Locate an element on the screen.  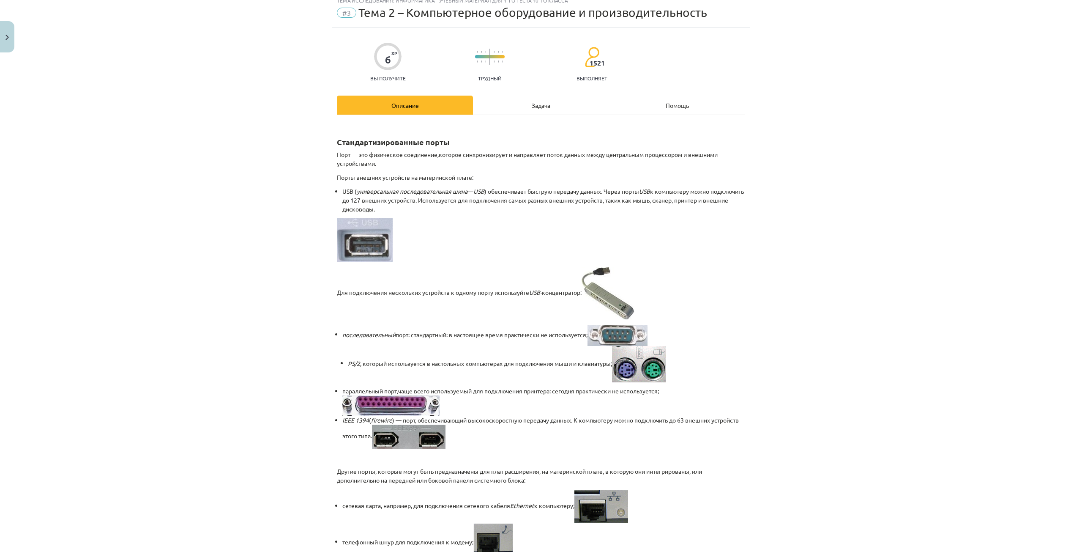
font: Другие порты, которые могут быть предназначены для плат расширения, на материнской плате, в котор... is located at coordinates (519, 475).